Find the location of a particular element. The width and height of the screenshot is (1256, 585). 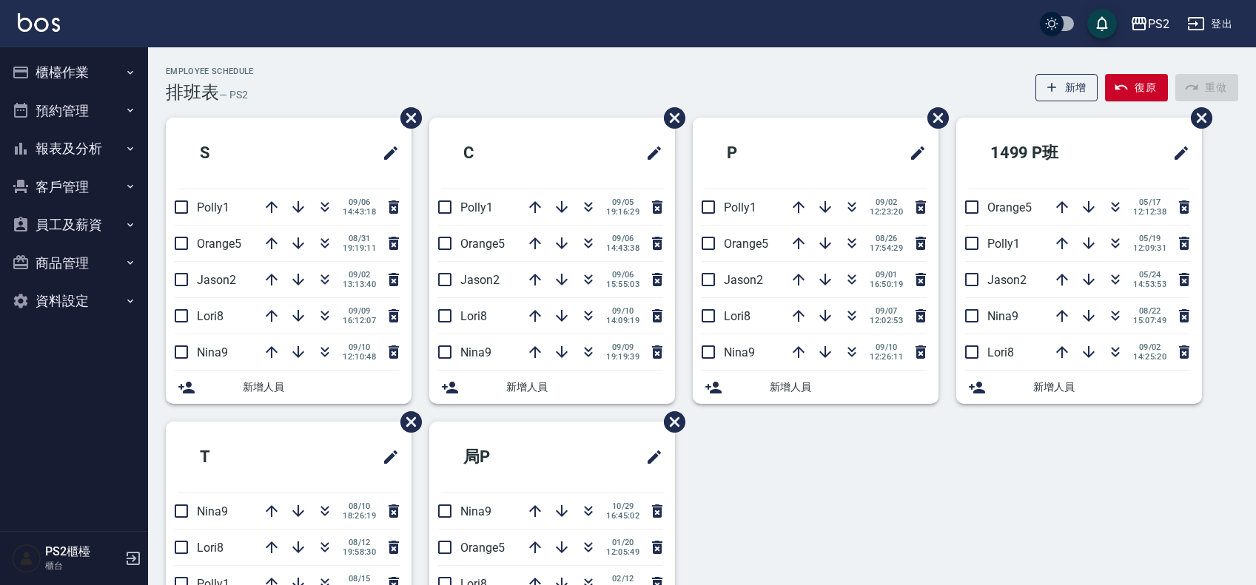

span: 08/31 is located at coordinates (359, 238).